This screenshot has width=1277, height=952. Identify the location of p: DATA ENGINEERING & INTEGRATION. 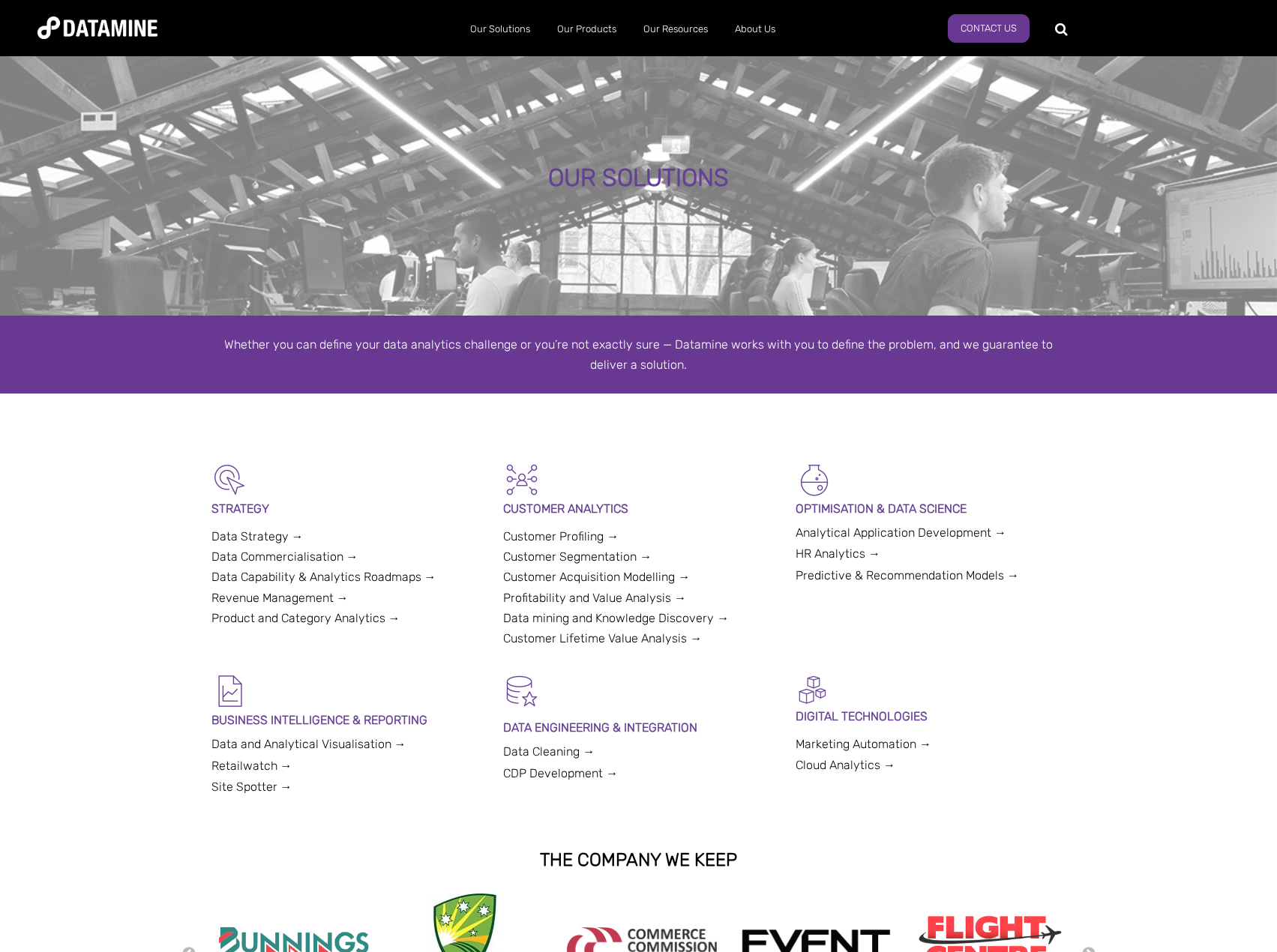
(638, 728).